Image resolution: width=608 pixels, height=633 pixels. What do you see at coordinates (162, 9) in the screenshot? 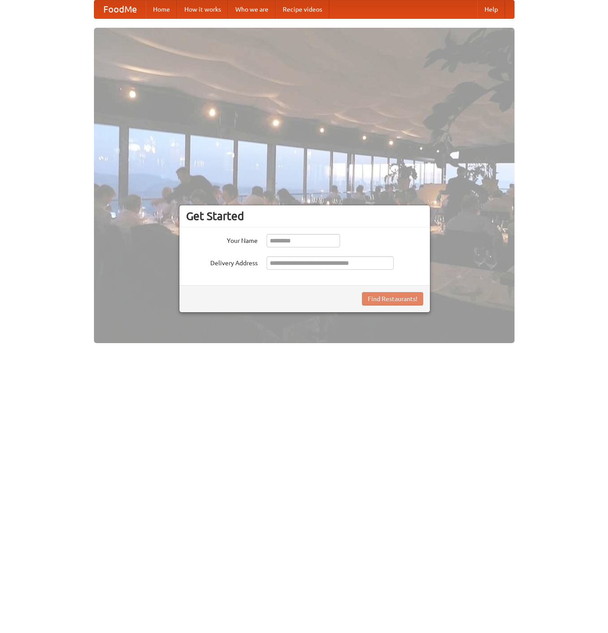
I see `a: Home` at bounding box center [162, 9].